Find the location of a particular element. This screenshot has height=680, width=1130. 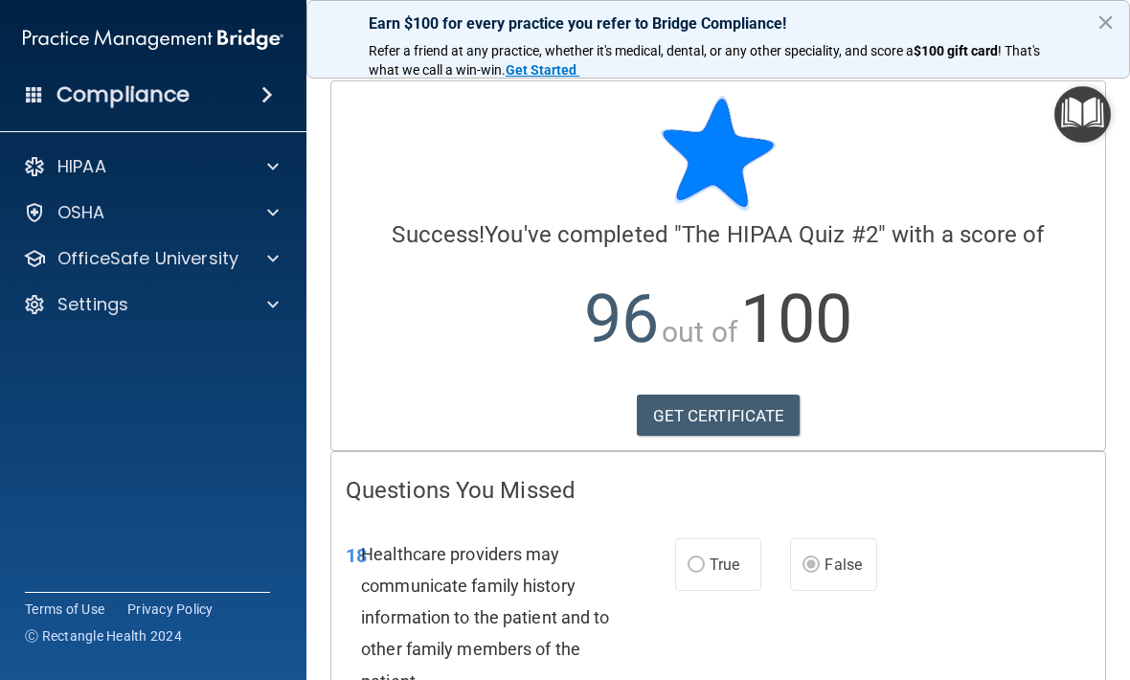

span: 18 is located at coordinates (356, 556).